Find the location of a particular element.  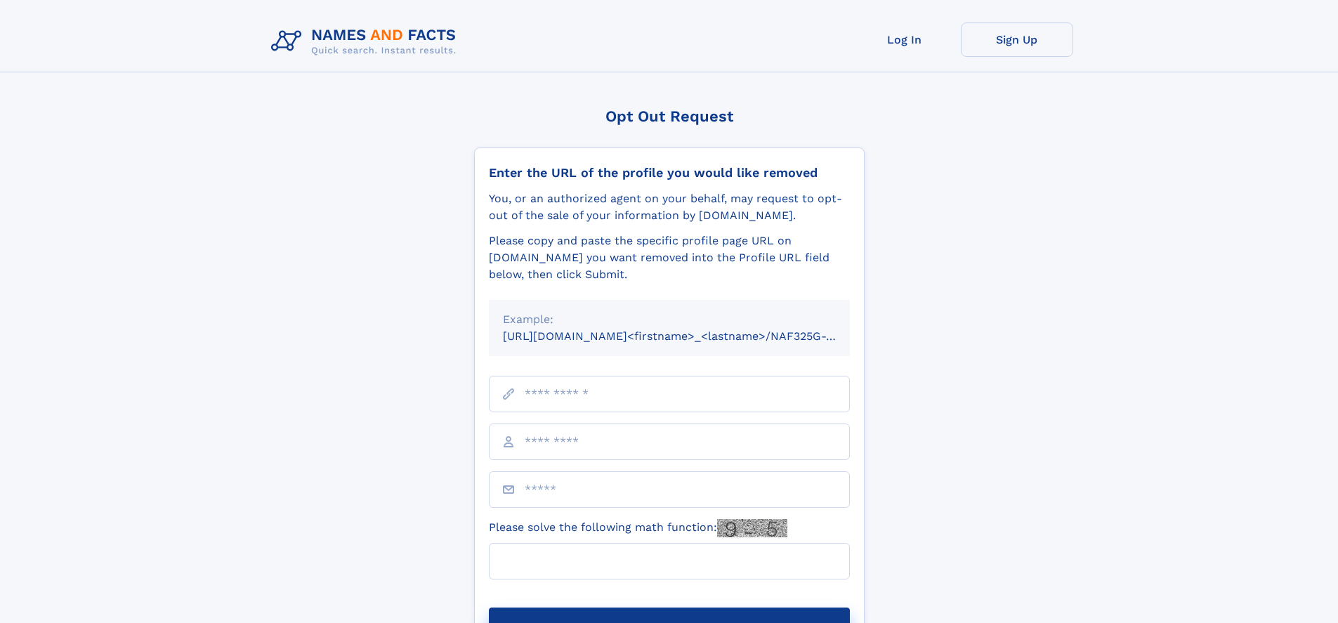

a: Sign Up is located at coordinates (1017, 39).